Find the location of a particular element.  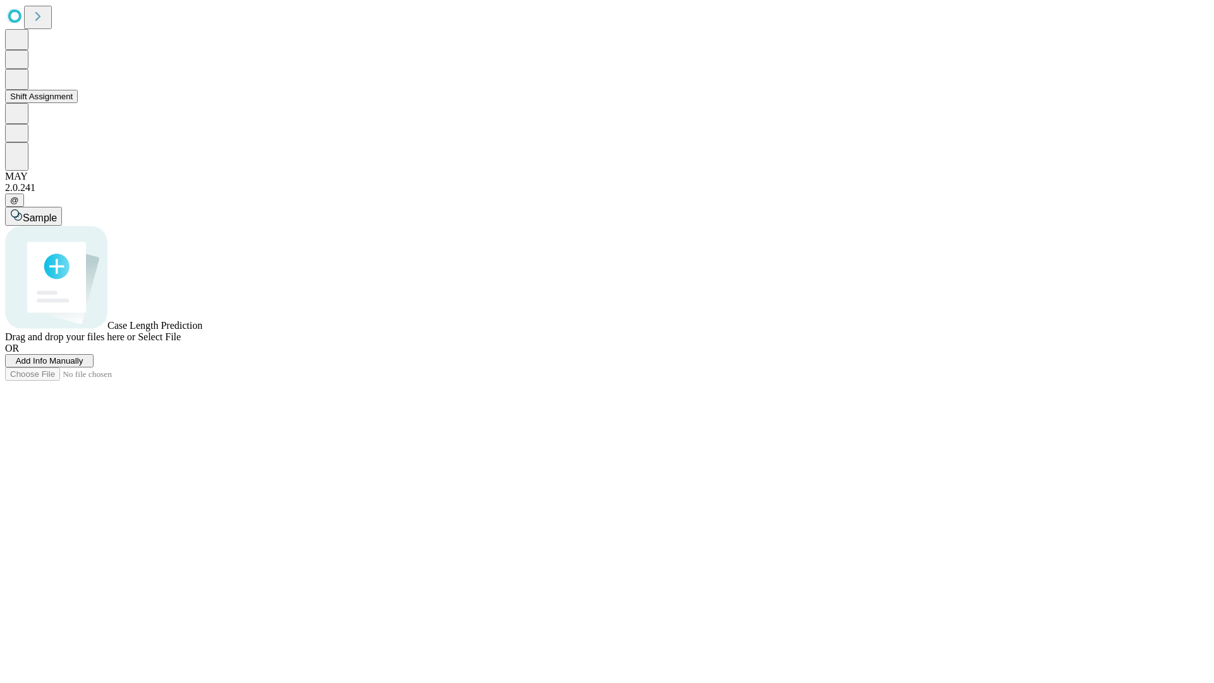

div: 2.0.241 is located at coordinates (607, 188).